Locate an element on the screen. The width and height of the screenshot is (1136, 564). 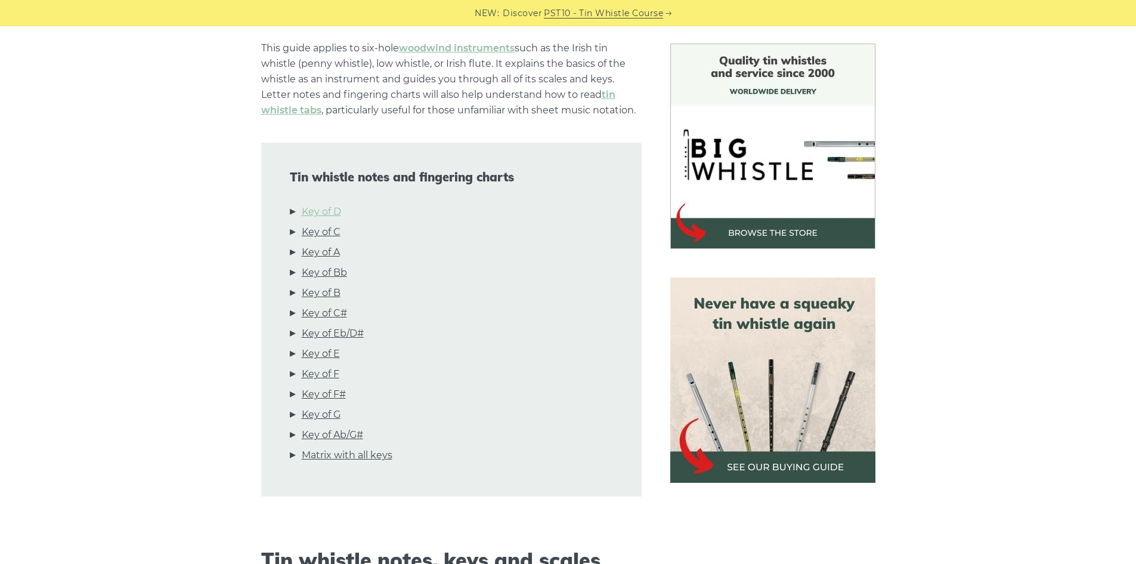
a: Key of Ab/G# is located at coordinates (332, 435).